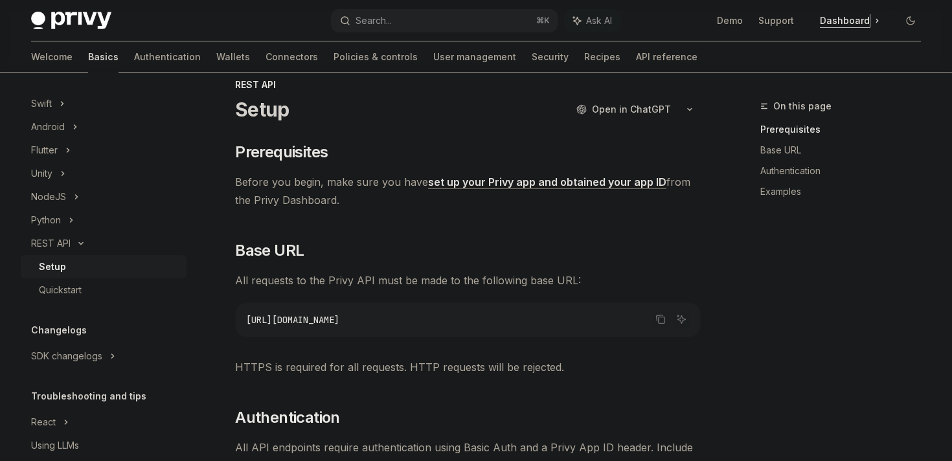  Describe the element at coordinates (67, 356) in the screenshot. I see `div: SDK changelogs` at that location.